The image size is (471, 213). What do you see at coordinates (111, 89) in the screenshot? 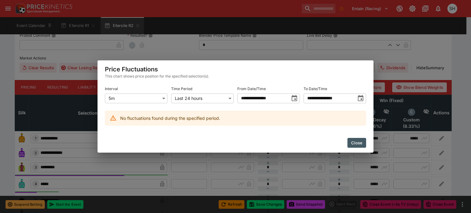
I see `p: Interval` at bounding box center [111, 89].